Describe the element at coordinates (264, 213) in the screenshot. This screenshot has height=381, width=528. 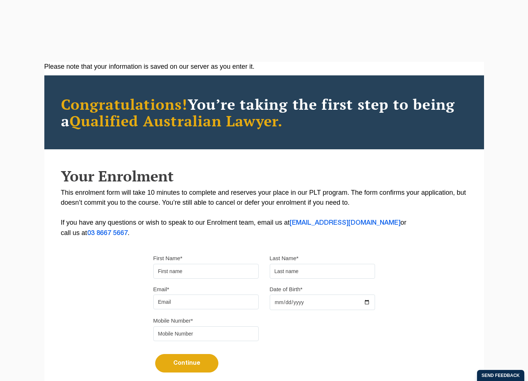
I see `p: This enrolment form will take 10 minutes to complete and reserves your place in our PLT program. ...` at that location.